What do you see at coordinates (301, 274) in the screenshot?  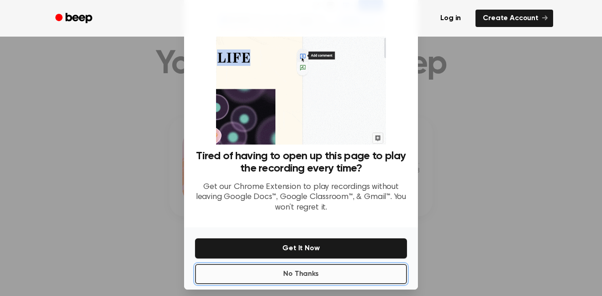 I see `button: No Thanks` at bounding box center [301, 274].